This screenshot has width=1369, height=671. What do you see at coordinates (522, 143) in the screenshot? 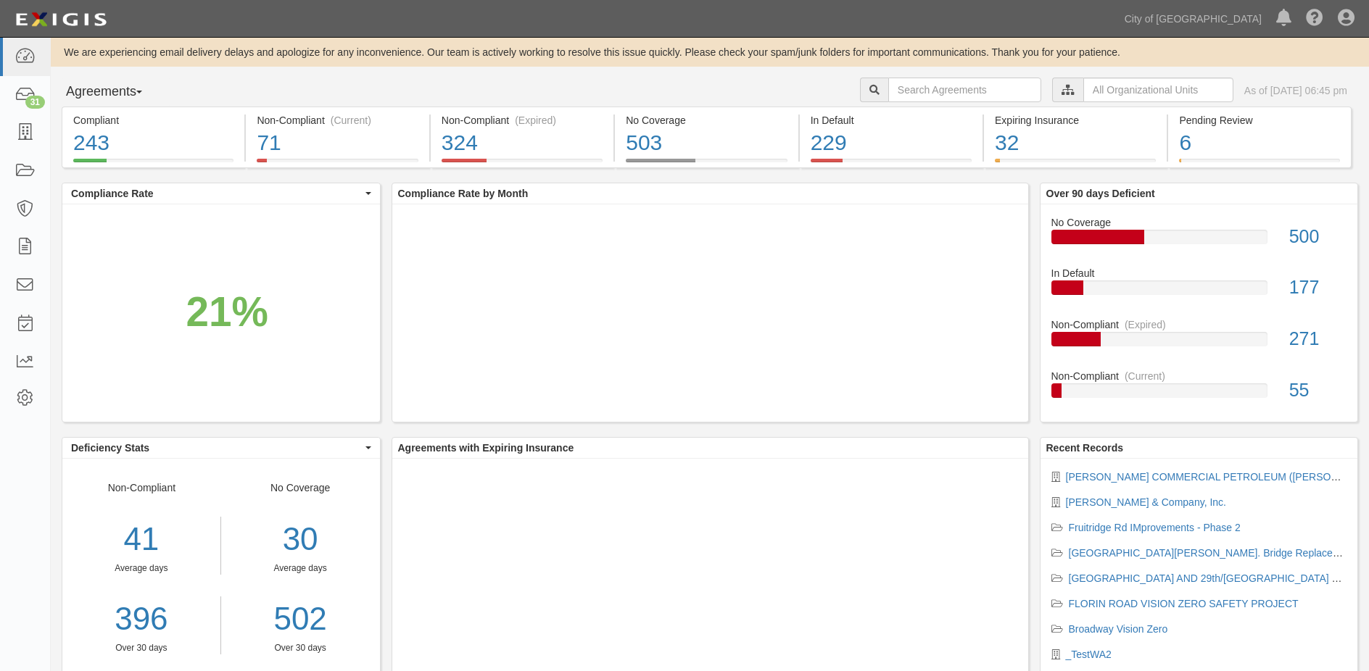
I see `div: 324` at bounding box center [522, 143].